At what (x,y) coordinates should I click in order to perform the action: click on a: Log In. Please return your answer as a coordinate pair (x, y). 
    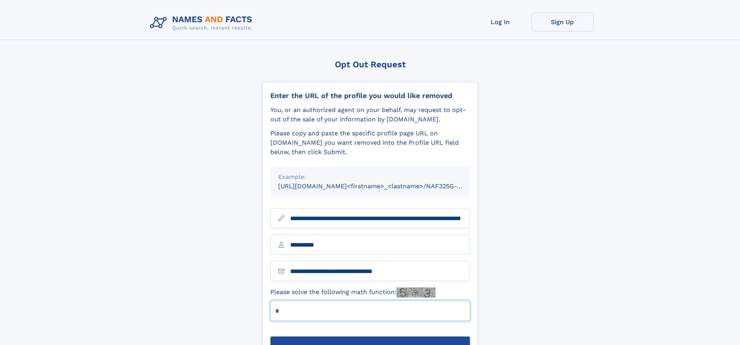
    Looking at the image, I should click on (500, 22).